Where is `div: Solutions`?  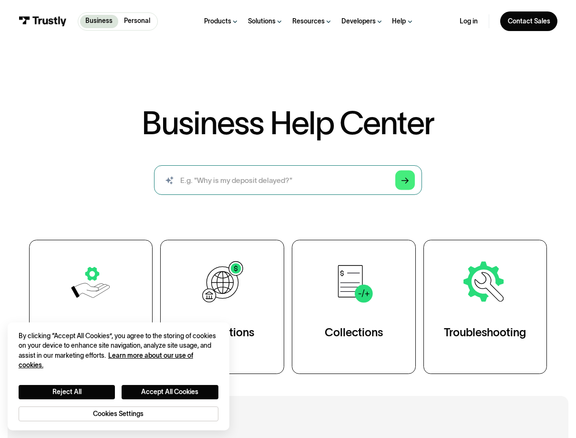 div: Solutions is located at coordinates (262, 21).